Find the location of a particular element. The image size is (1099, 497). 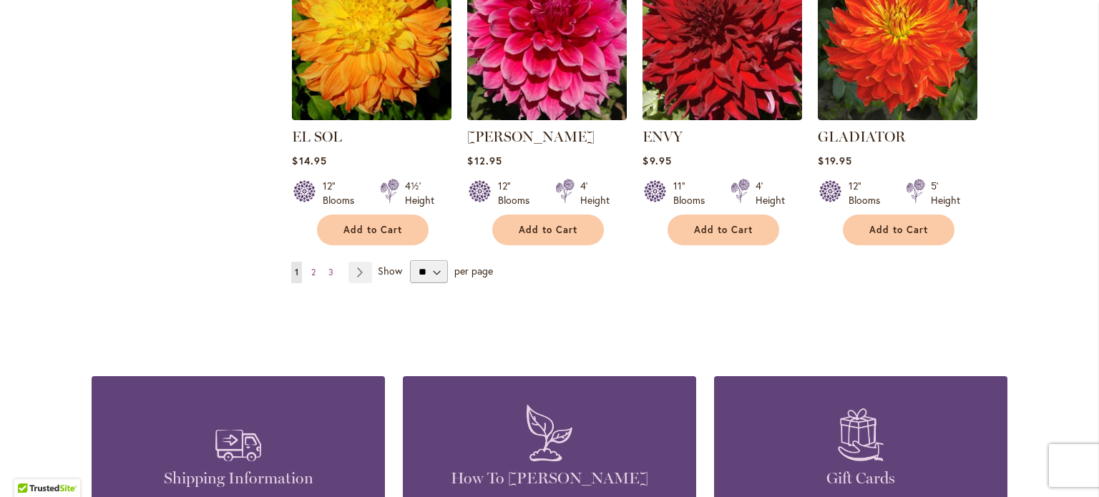

span: $19.95 is located at coordinates (834, 160).